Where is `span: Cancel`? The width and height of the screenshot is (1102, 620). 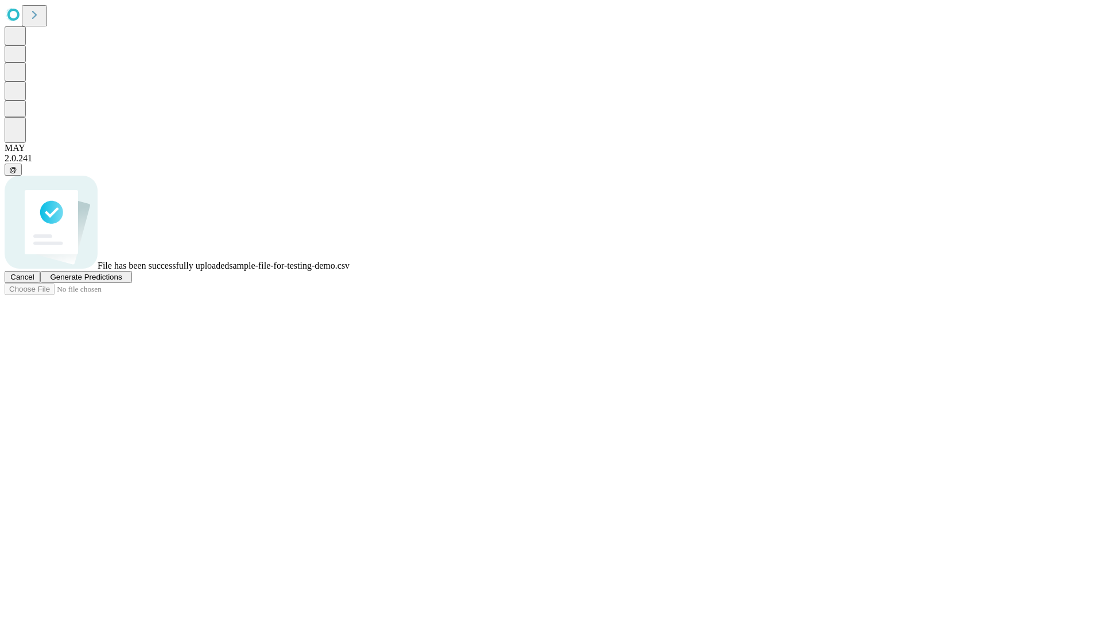
span: Cancel is located at coordinates (22, 277).